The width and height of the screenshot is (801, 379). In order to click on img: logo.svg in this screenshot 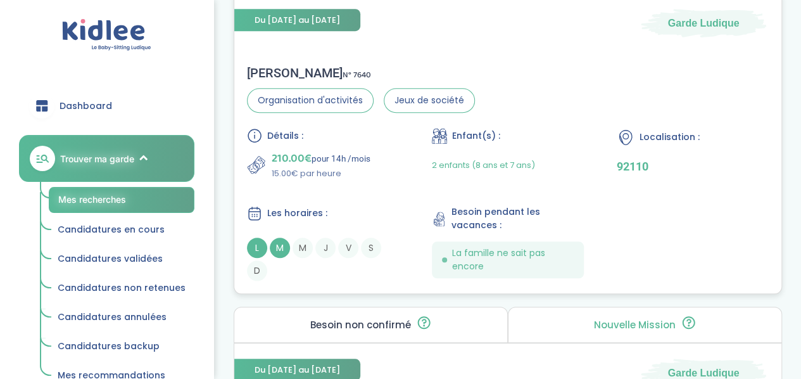, I will do `click(106, 35)`.